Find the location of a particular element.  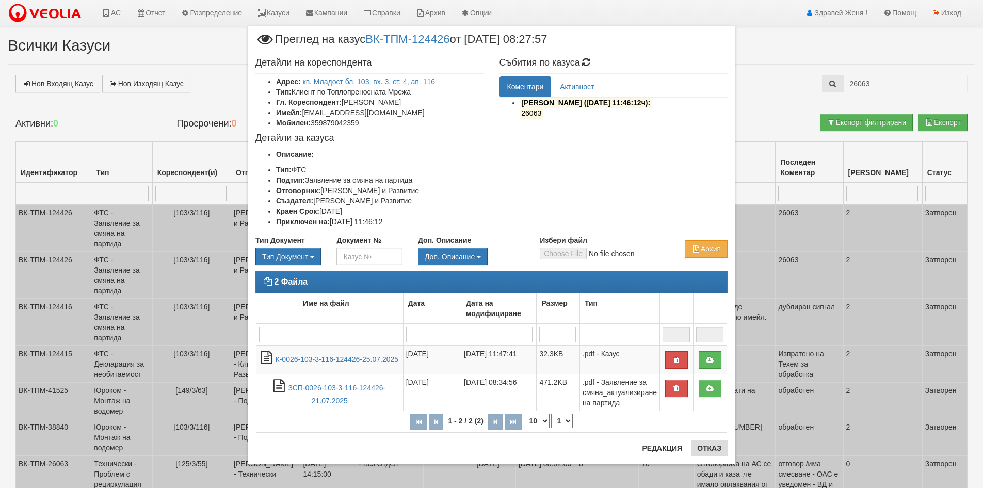

button: Архив is located at coordinates (706, 249).